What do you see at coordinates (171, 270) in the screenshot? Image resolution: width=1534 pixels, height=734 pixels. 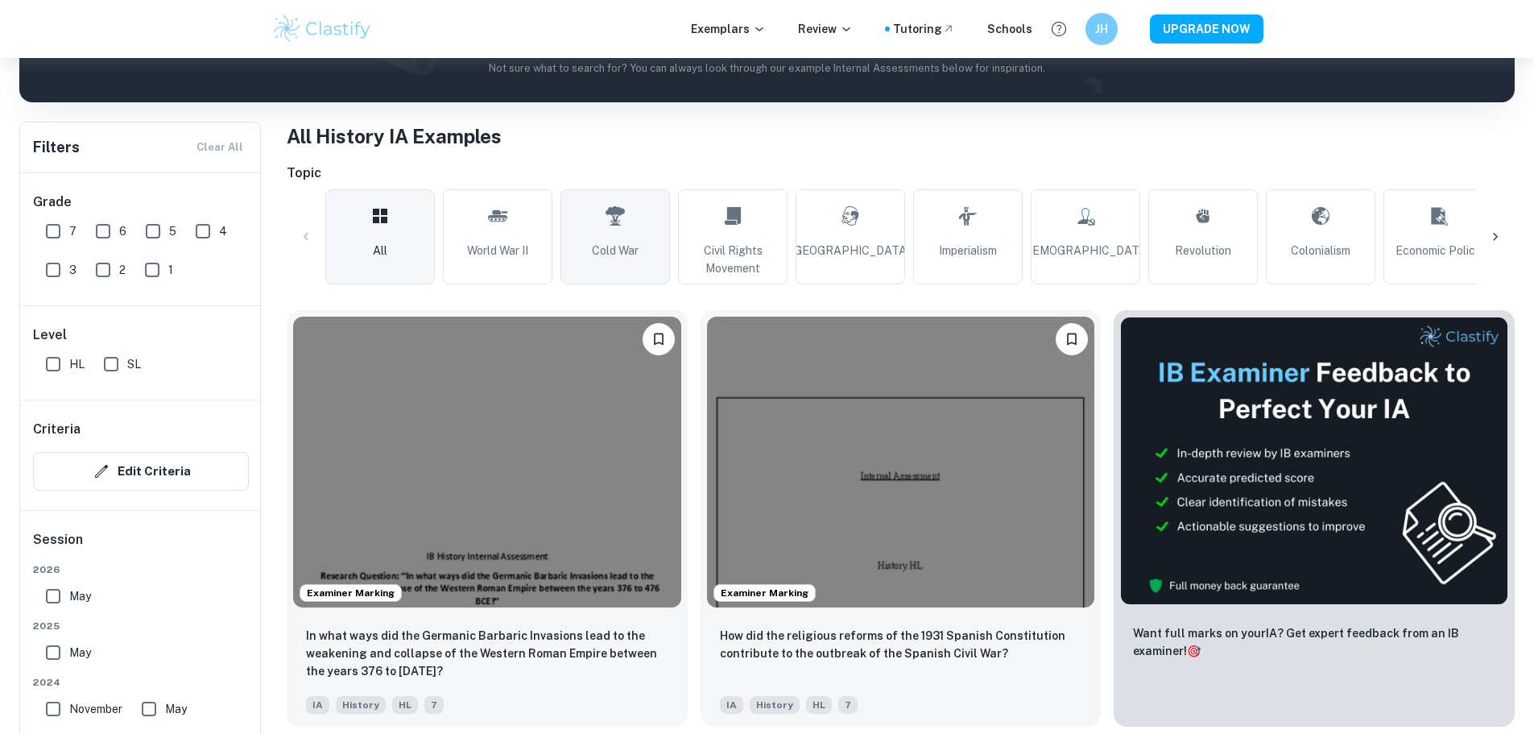 I see `span: 1` at bounding box center [171, 270].